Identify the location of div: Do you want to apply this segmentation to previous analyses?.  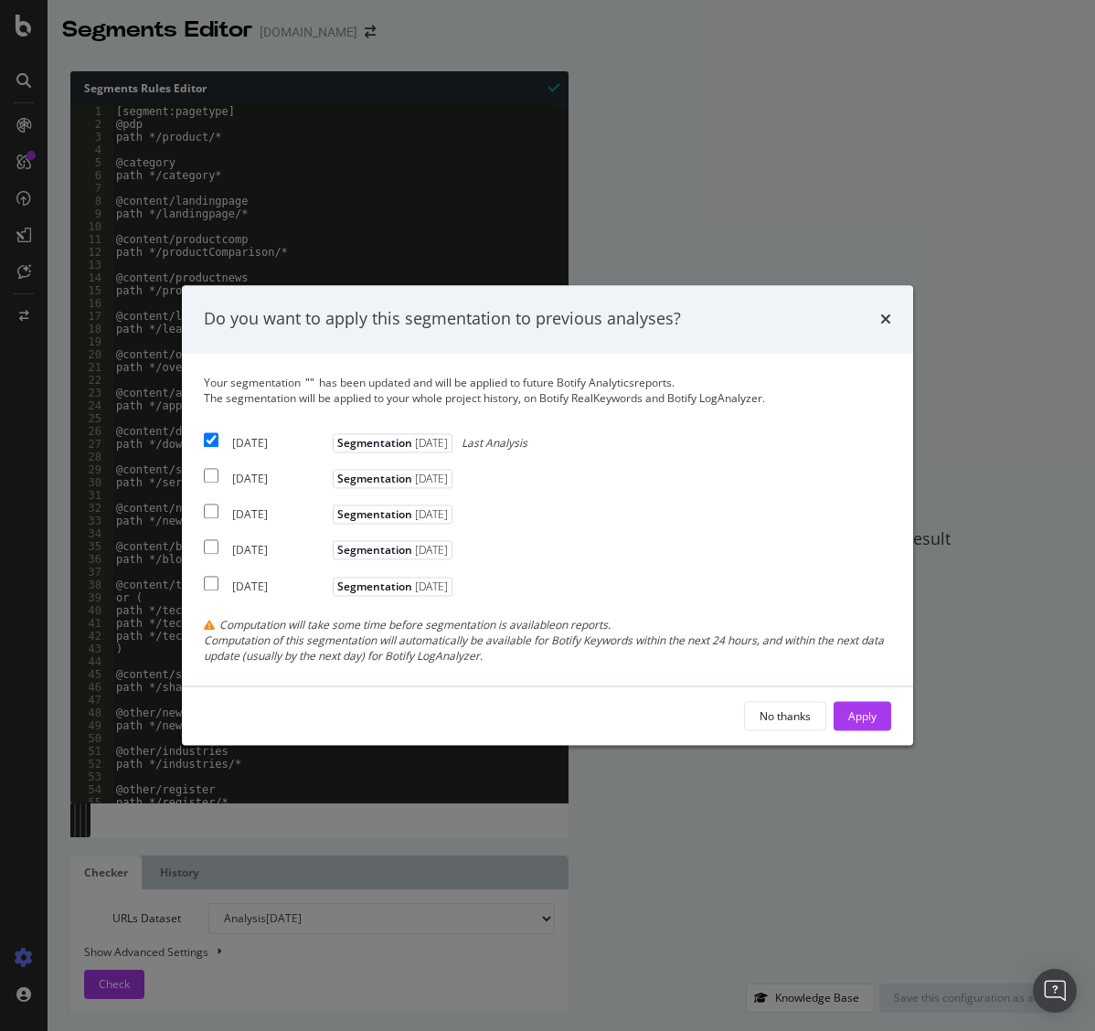
(442, 319).